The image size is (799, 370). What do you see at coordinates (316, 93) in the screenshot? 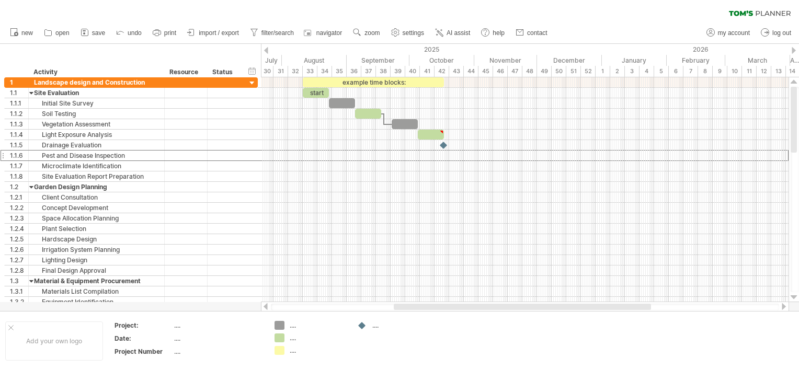
I see `div: start` at bounding box center [316, 93].